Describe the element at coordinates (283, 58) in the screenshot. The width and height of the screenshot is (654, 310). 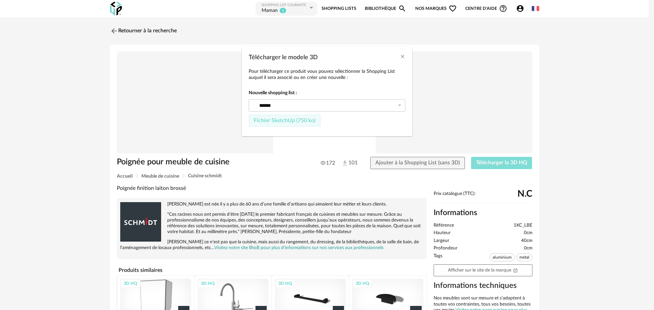
I see `span: Télécharger le modele 3D` at that location.